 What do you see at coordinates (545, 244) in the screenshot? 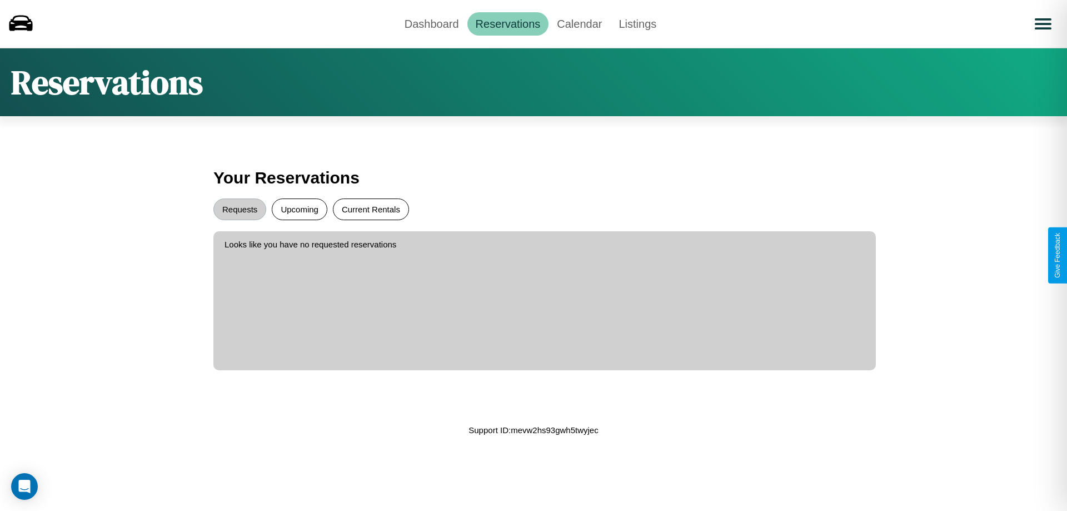
I see `p: Looks like you have no requested reservations` at bounding box center [545, 244].